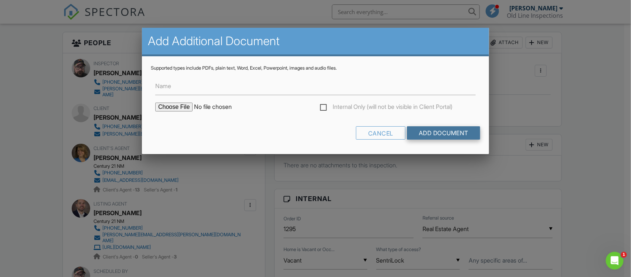 This screenshot has height=277, width=631. I want to click on label: Name, so click(163, 86).